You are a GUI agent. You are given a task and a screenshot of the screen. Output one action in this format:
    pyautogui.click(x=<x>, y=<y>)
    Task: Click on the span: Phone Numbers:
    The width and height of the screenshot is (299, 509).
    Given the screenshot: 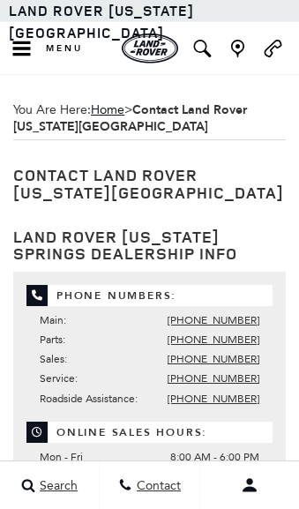 What is the action you would take?
    pyautogui.click(x=149, y=295)
    